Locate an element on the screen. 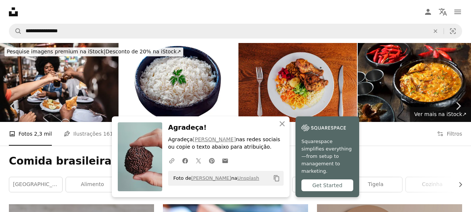 The height and width of the screenshot is (212, 471). a: Unsplash is located at coordinates (248, 178).